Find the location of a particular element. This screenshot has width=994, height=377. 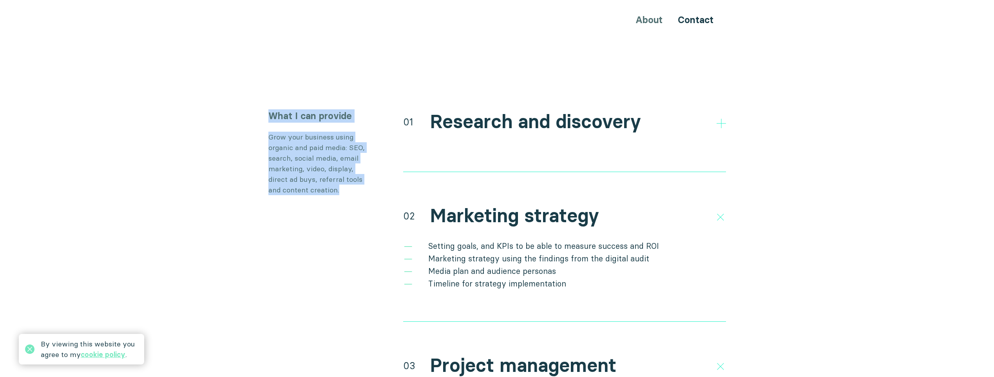

a: cookie policy is located at coordinates (103, 354).